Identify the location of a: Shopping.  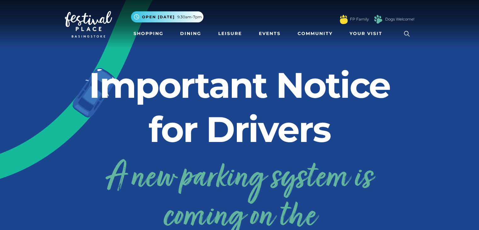
(148, 33).